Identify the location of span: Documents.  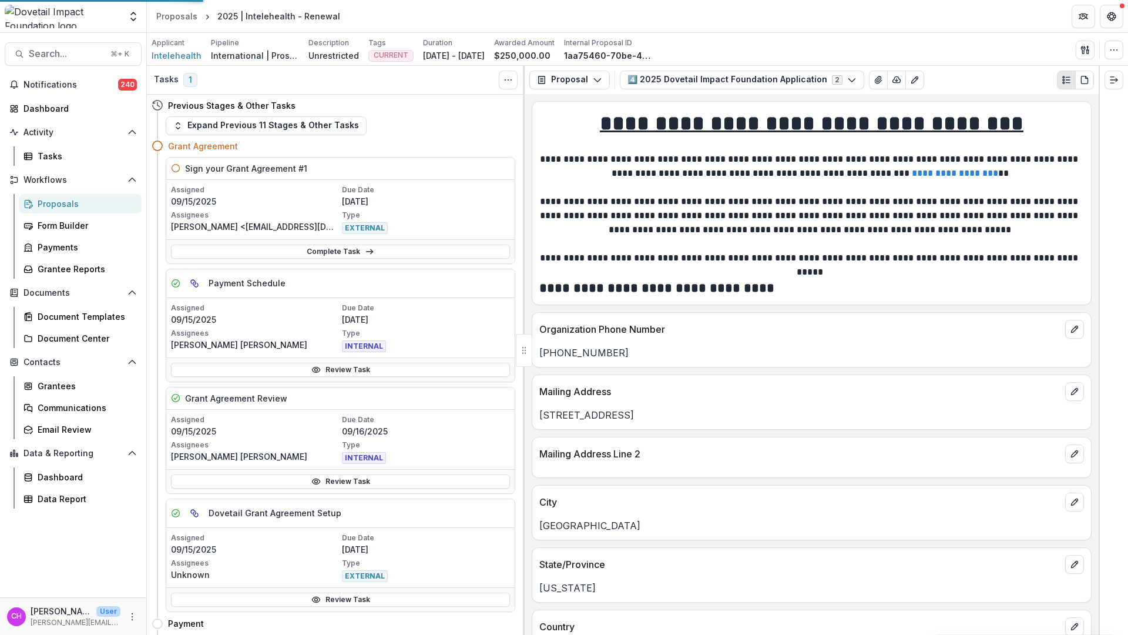
(73, 293).